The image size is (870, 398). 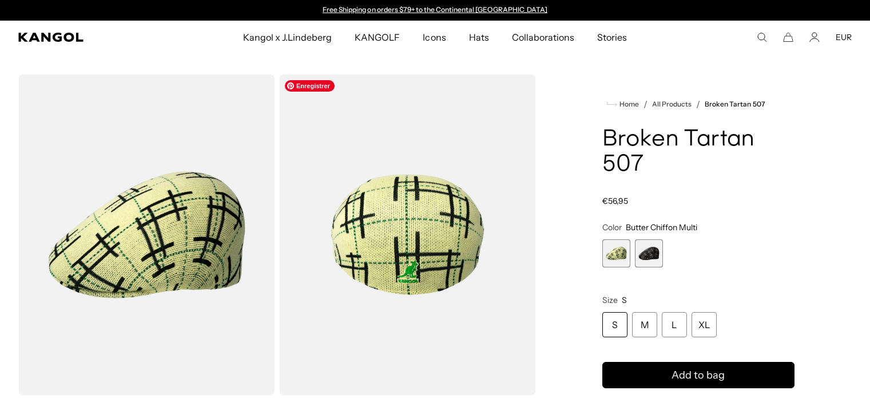 What do you see at coordinates (435, 10) in the screenshot?
I see `div: Announcement` at bounding box center [435, 10].